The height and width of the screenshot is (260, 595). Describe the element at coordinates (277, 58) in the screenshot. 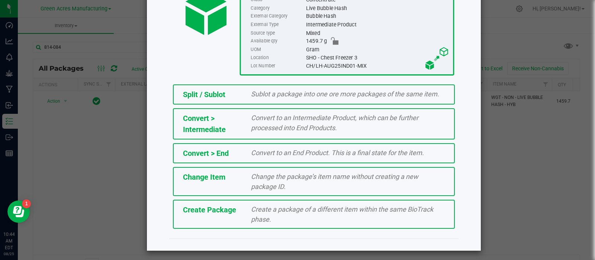

I see `label: Location` at that location.